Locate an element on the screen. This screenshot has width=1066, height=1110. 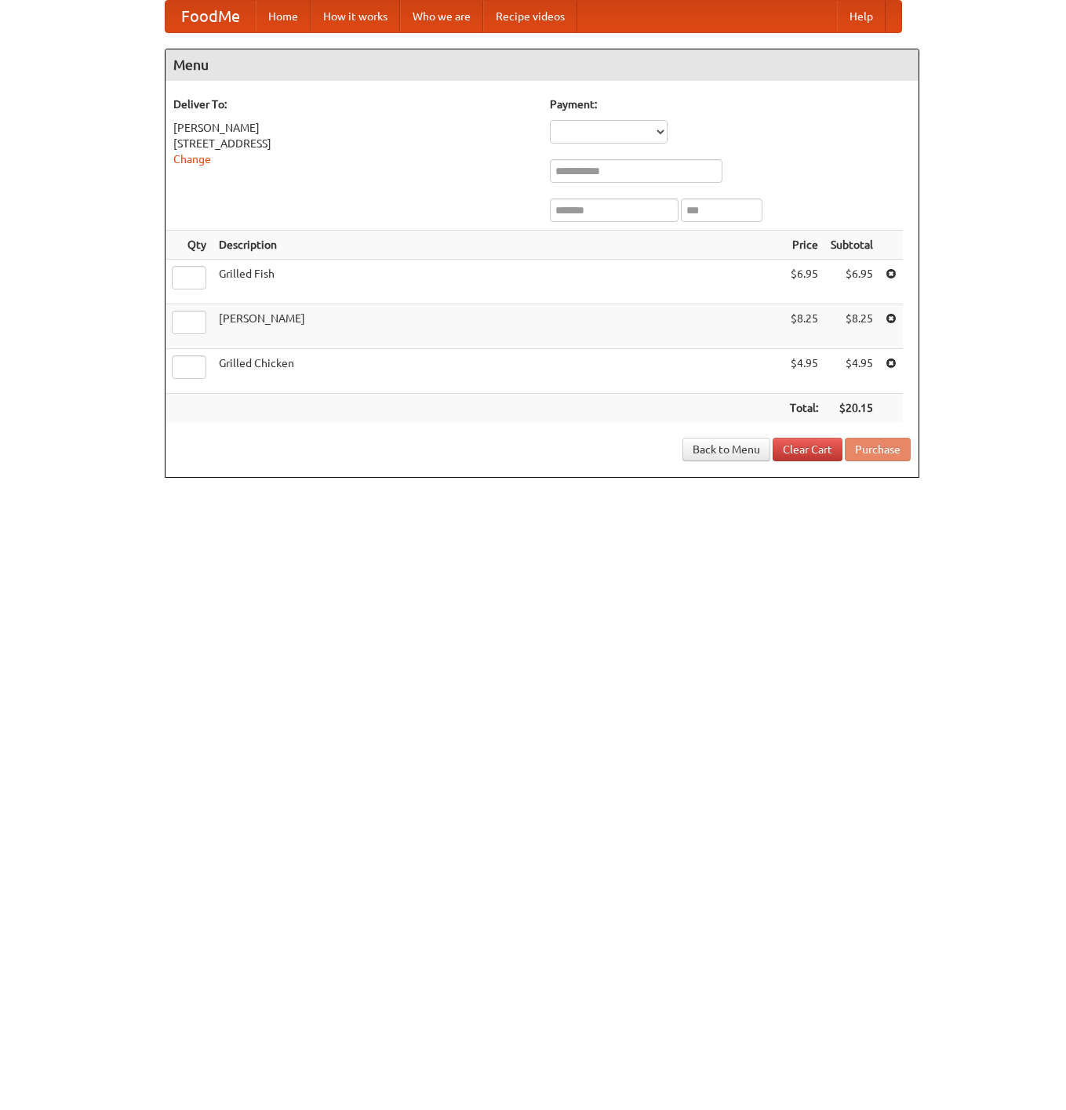
button: Purchase is located at coordinates (878, 449).